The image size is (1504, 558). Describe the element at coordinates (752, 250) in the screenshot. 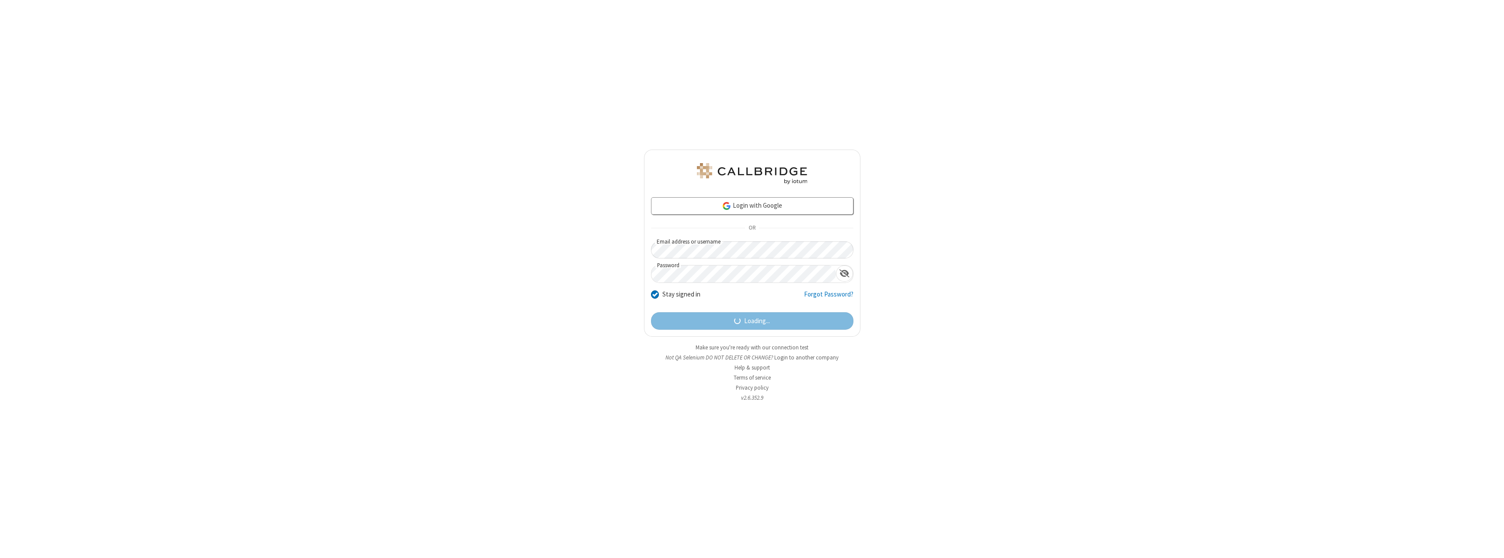

I see `input: Email address or username` at that location.